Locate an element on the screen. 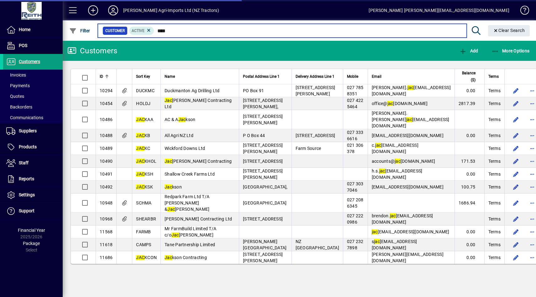 The image size is (536, 297). span: 027 422 5464 is located at coordinates (355, 104).